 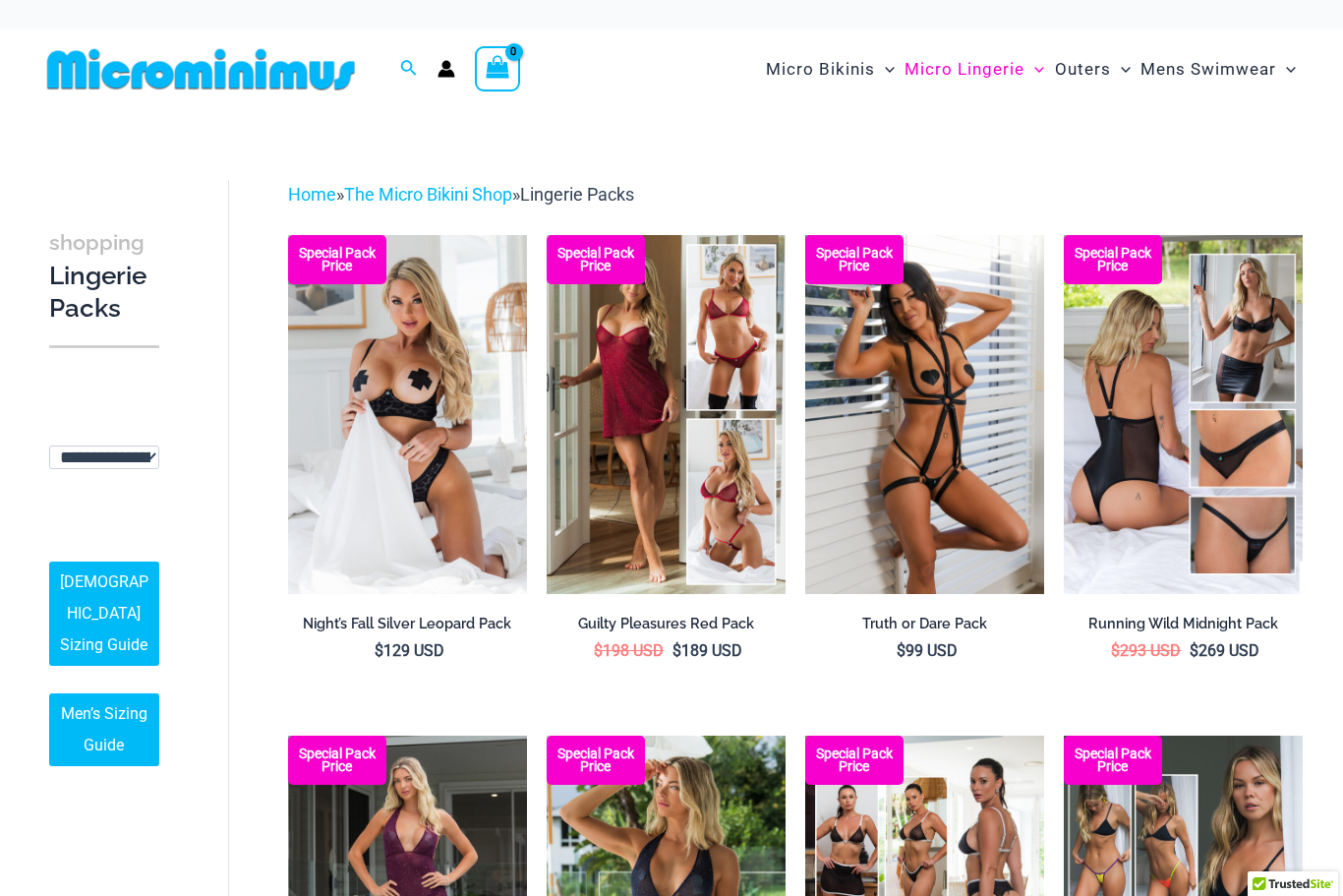 I want to click on bdi: 293 USD, so click(x=1145, y=650).